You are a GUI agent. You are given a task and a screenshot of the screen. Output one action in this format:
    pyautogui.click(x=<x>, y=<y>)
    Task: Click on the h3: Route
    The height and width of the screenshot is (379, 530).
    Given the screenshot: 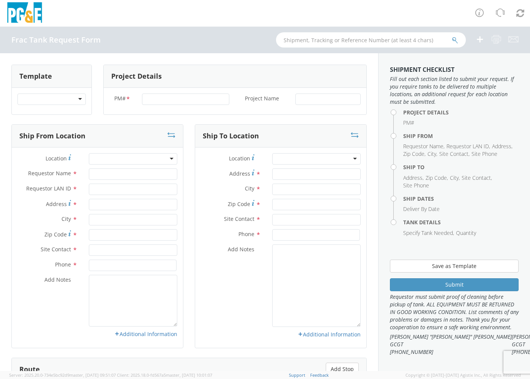 What is the action you would take?
    pyautogui.click(x=30, y=369)
    